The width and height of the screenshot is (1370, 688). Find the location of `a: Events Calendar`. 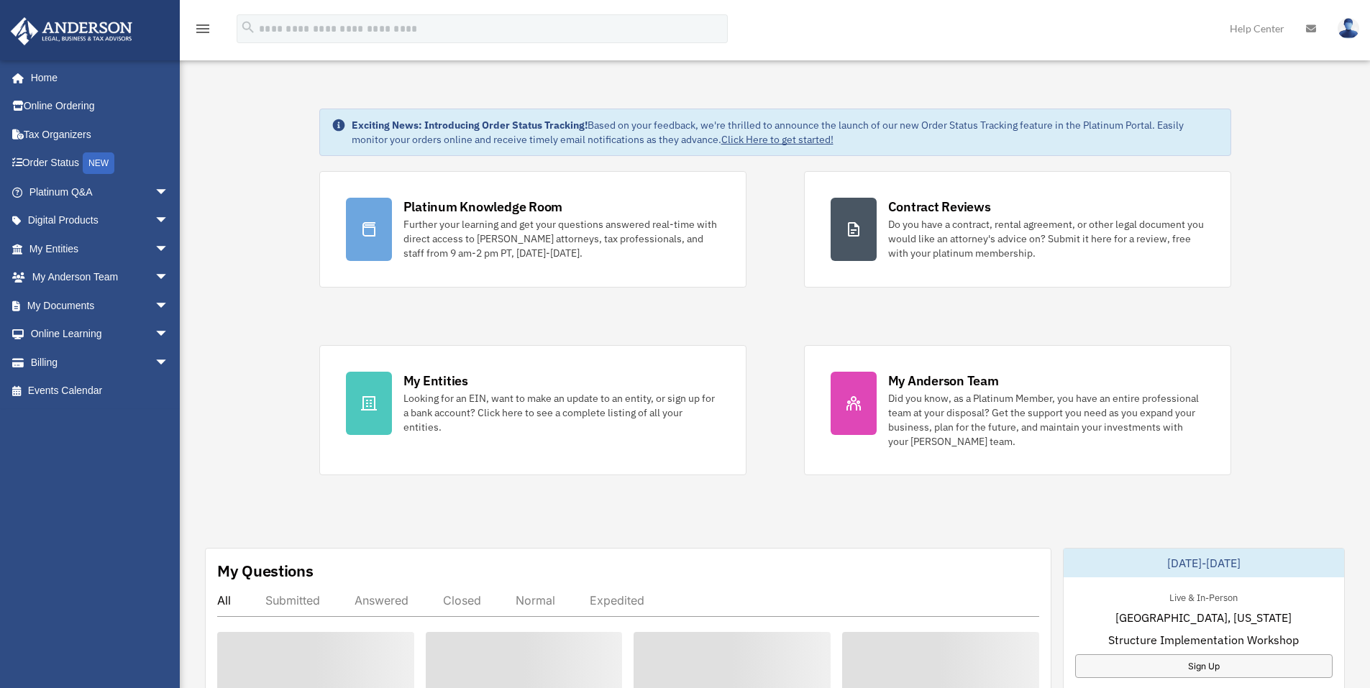

a: Events Calendar is located at coordinates (100, 391).